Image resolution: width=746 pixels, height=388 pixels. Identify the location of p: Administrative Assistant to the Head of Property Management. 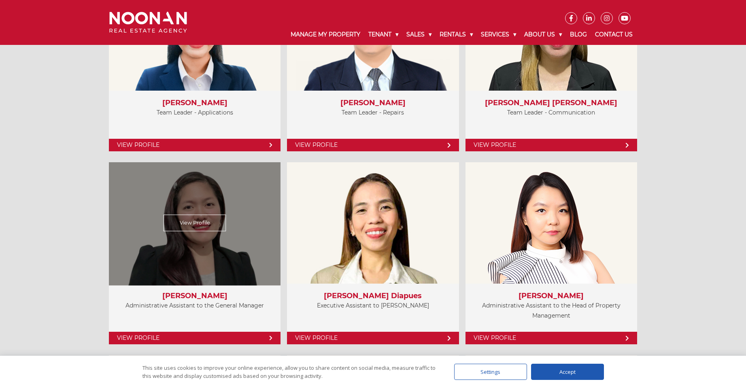
(552, 311).